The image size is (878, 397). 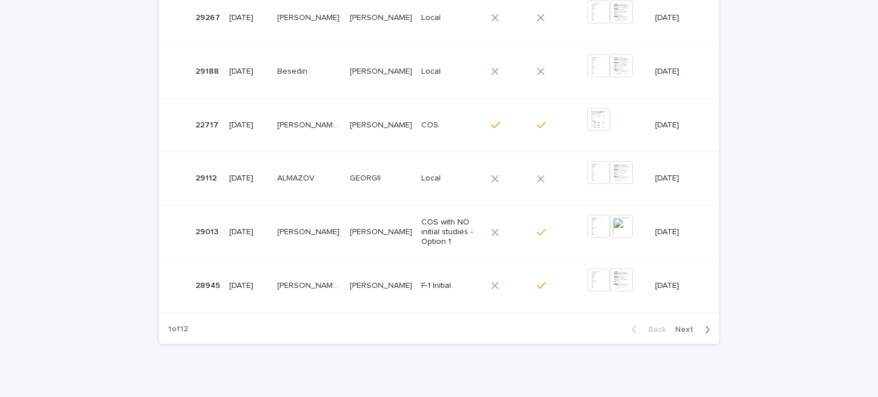 I want to click on p: 22717, so click(x=208, y=124).